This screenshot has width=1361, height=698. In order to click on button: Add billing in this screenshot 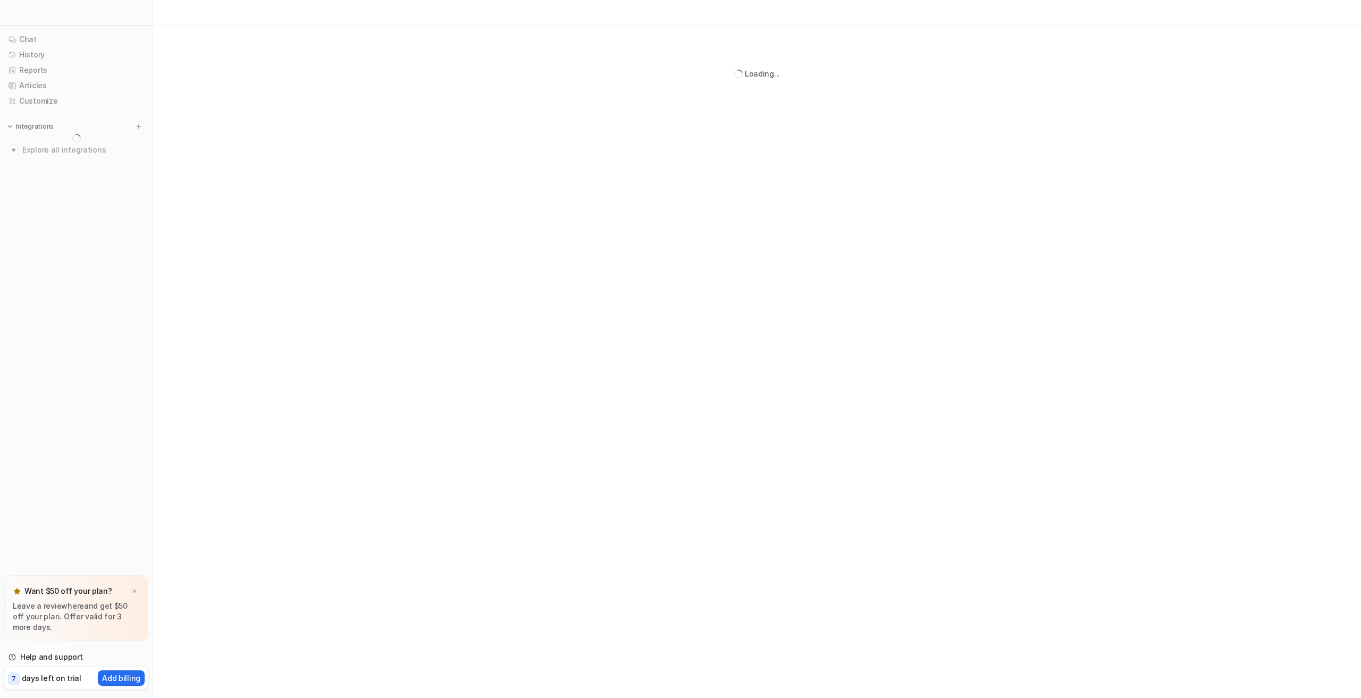, I will do `click(121, 678)`.